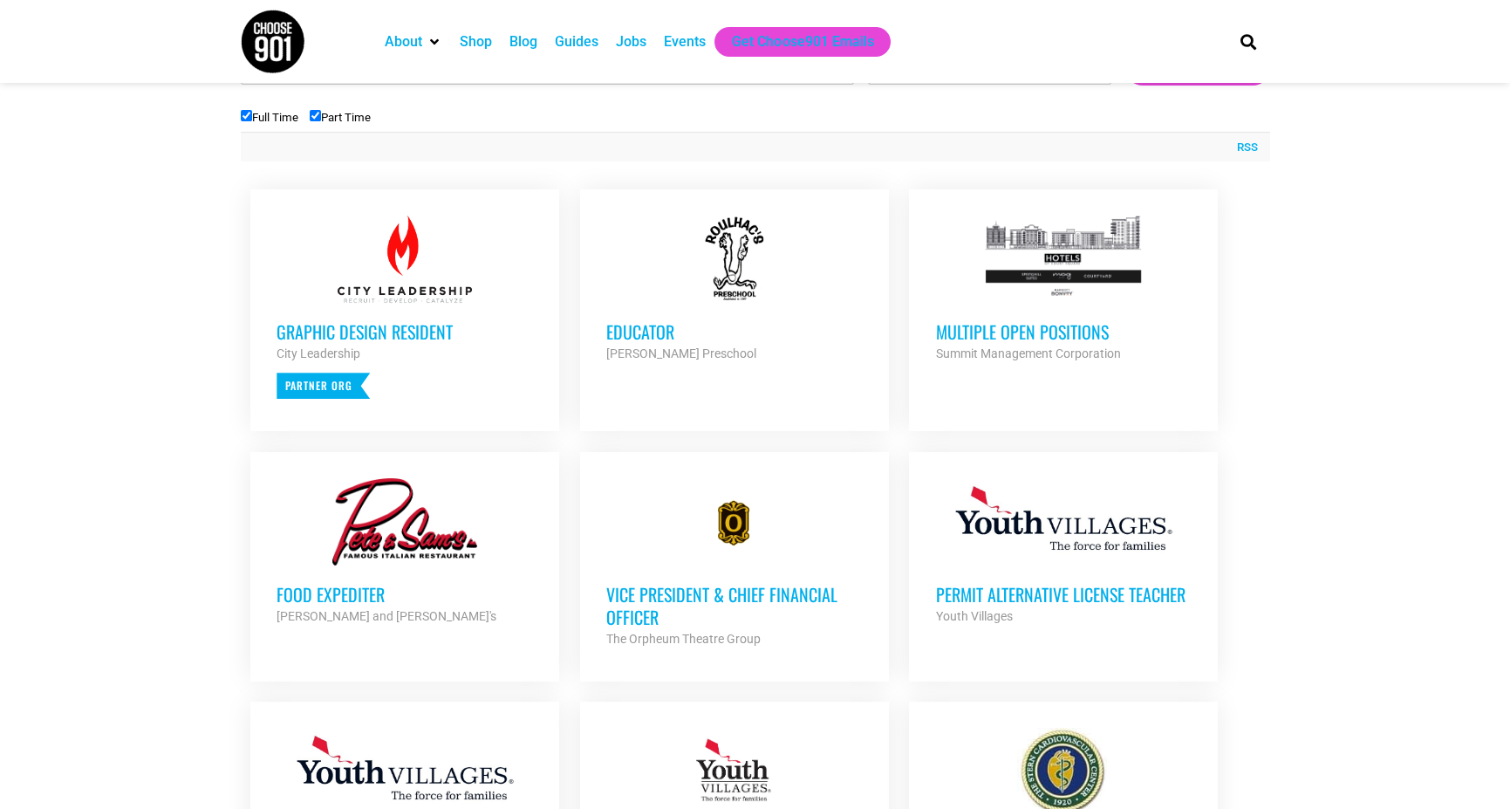 The height and width of the screenshot is (809, 1510). What do you see at coordinates (1063, 290) in the screenshot?
I see `a: Multiple Open Positions Summit Management Corporation` at bounding box center [1063, 290].